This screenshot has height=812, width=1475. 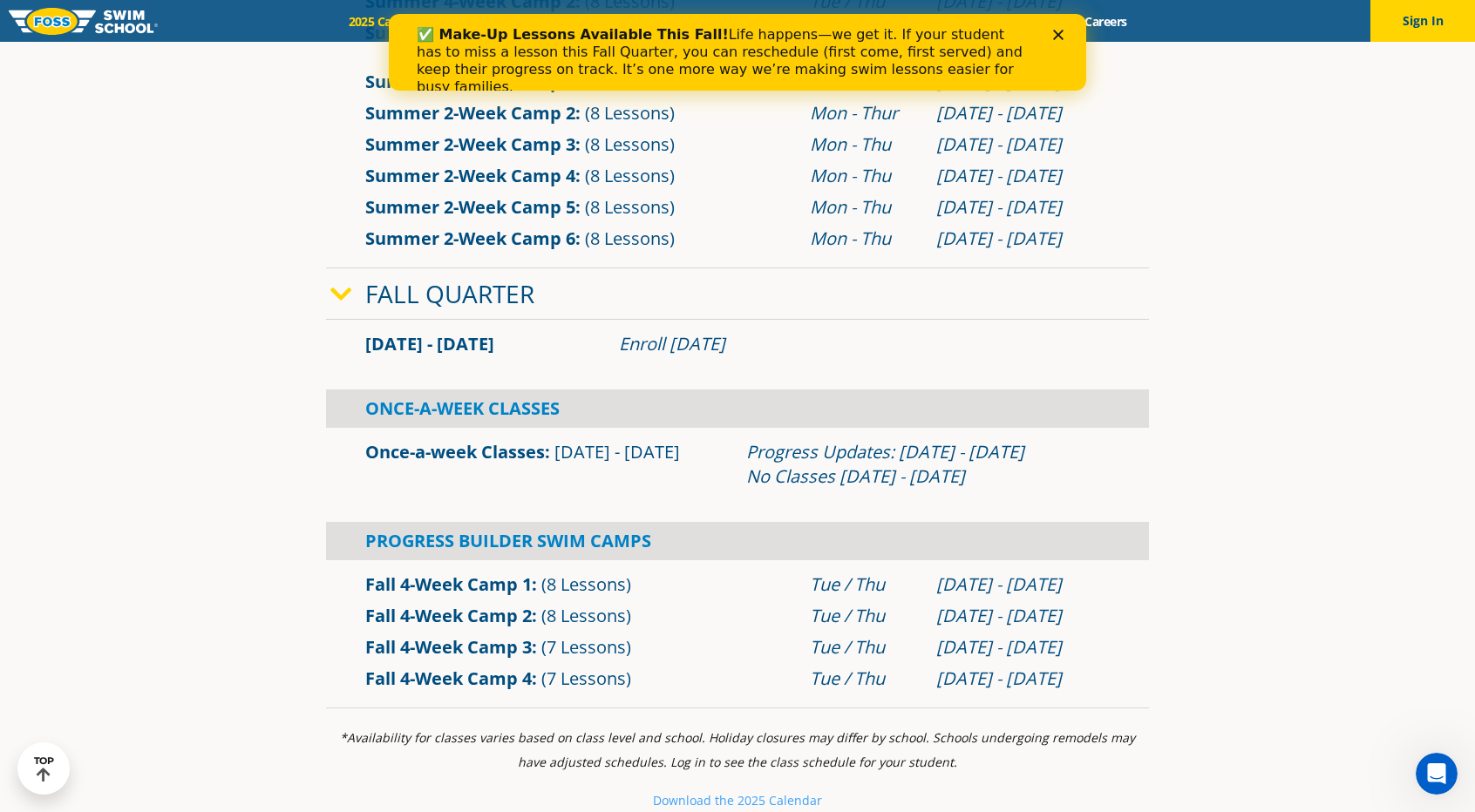 I want to click on small: e 2025 Calendar, so click(x=775, y=800).